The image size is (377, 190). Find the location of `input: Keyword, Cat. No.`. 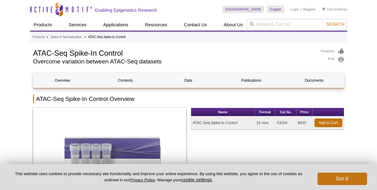

input: Keyword, Cat. No. is located at coordinates (297, 24).